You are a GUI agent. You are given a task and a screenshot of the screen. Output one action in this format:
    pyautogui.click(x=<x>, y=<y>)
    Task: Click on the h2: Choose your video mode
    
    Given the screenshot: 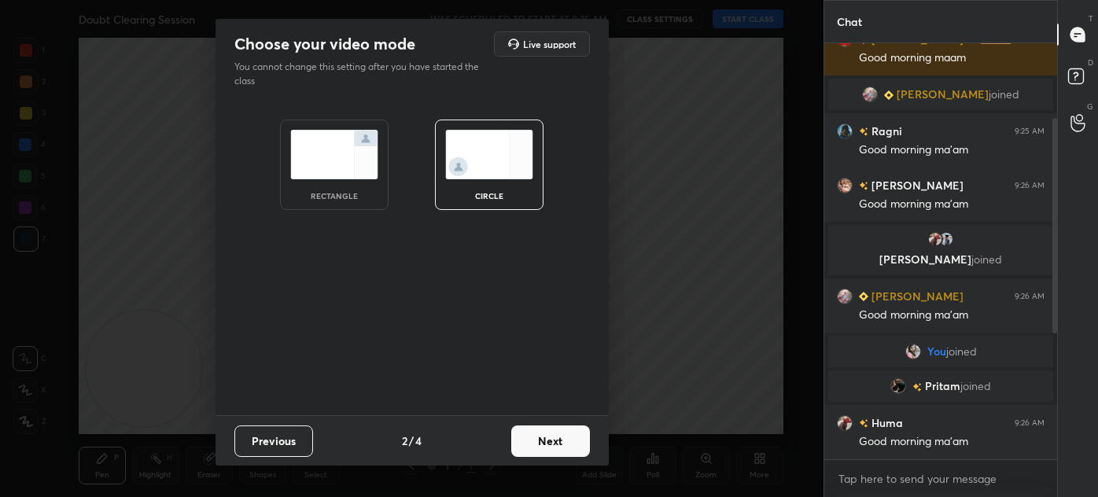 What is the action you would take?
    pyautogui.click(x=325, y=44)
    